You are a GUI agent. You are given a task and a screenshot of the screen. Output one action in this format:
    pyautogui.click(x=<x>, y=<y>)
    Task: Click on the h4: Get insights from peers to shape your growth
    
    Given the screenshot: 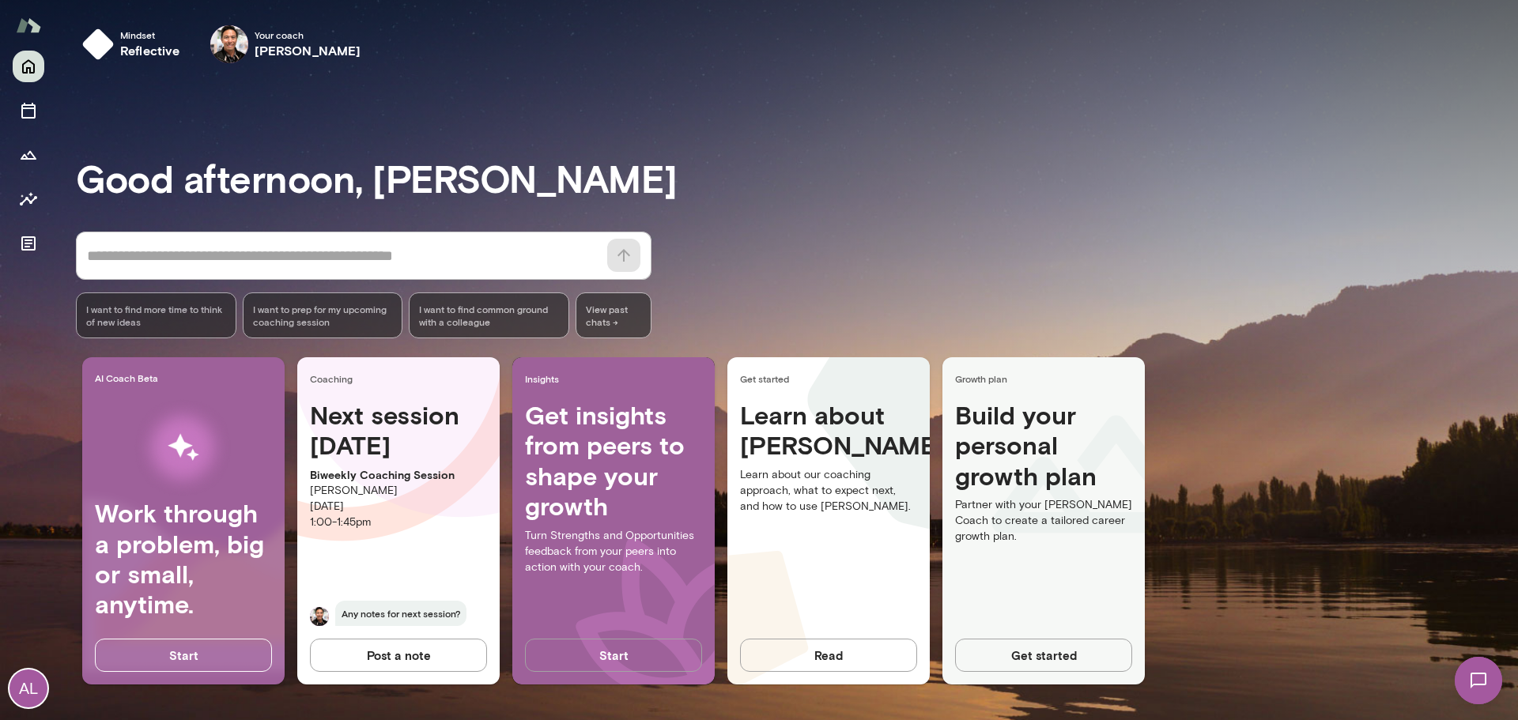 What is the action you would take?
    pyautogui.click(x=614, y=461)
    